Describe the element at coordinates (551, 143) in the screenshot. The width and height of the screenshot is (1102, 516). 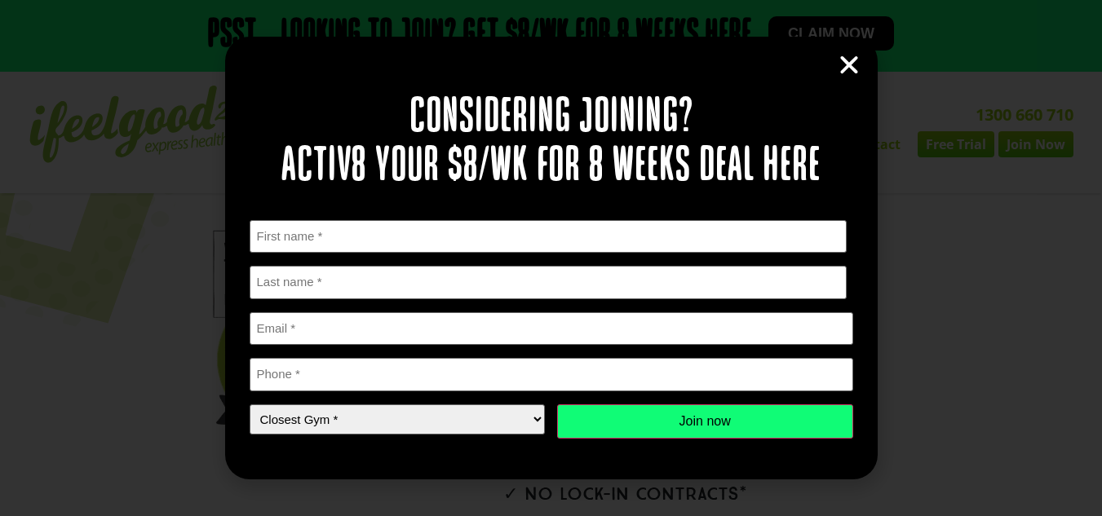
I see `h2: Considering joining? Activ8 your $8/wk for 8 weeks deal here` at that location.